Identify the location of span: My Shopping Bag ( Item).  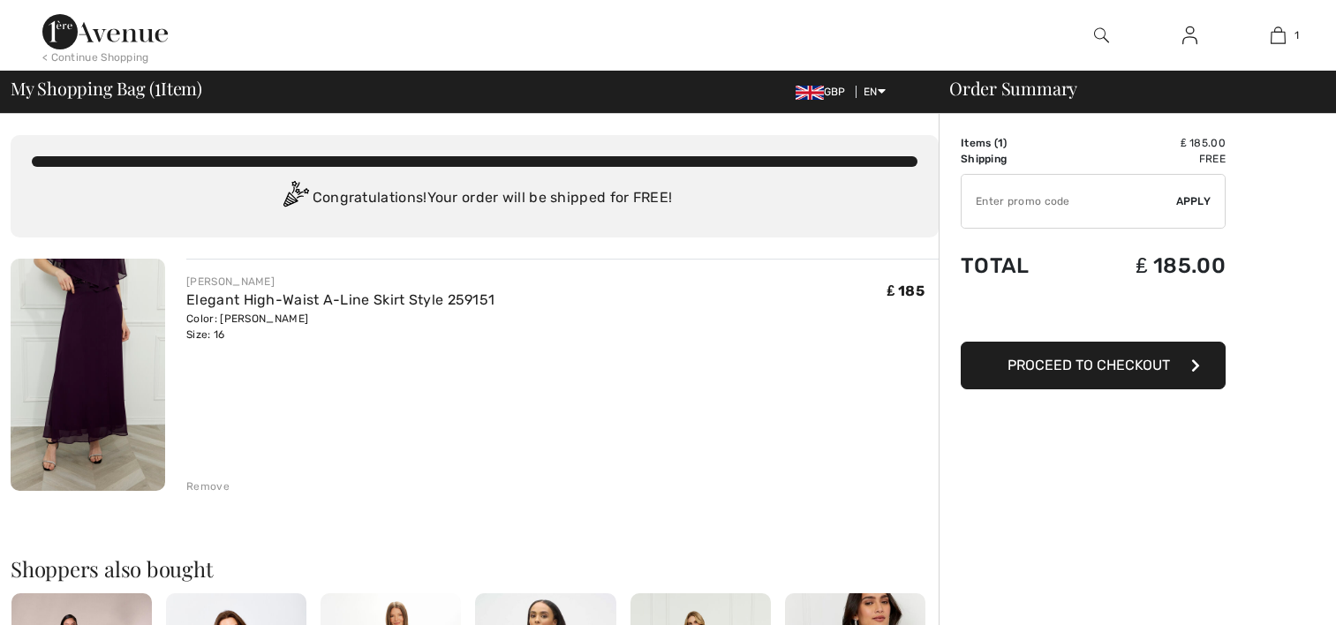
(106, 88).